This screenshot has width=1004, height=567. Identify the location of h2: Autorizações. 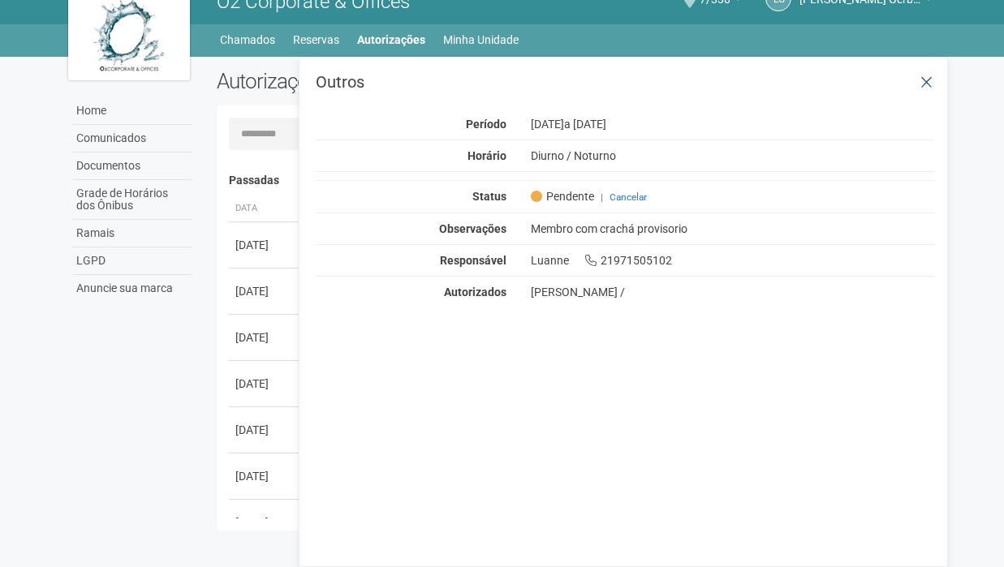
(390, 81).